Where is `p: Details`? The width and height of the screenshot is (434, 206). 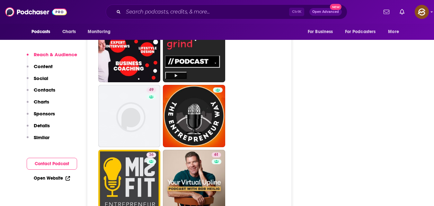
p: Details is located at coordinates (42, 125).